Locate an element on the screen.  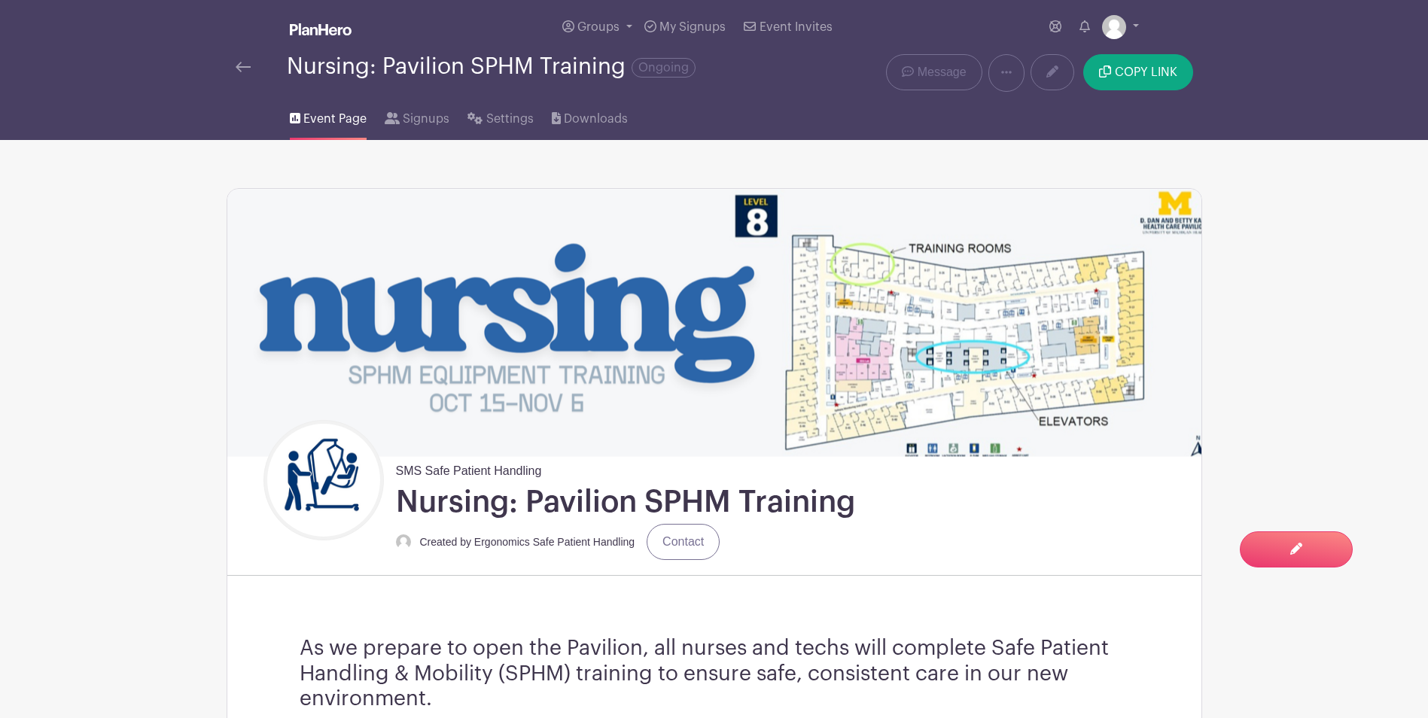
a: Signups is located at coordinates (417, 116).